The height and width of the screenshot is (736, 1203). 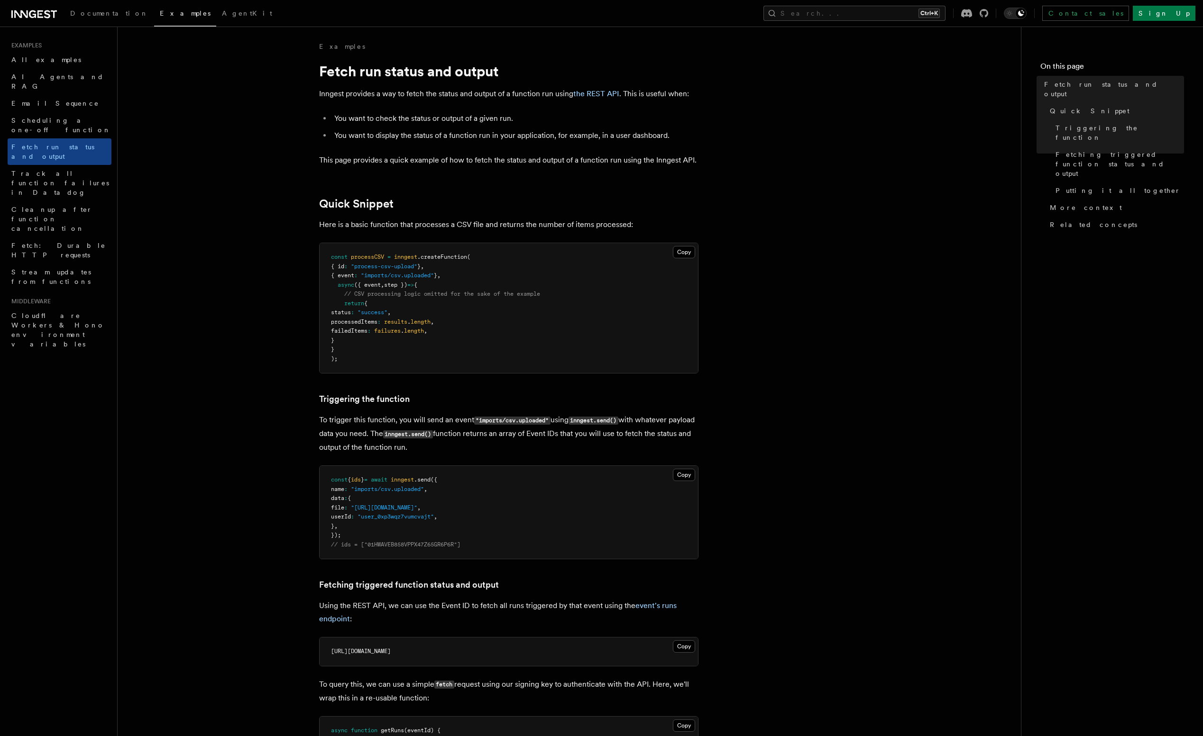 I want to click on span: length, so click(x=421, y=322).